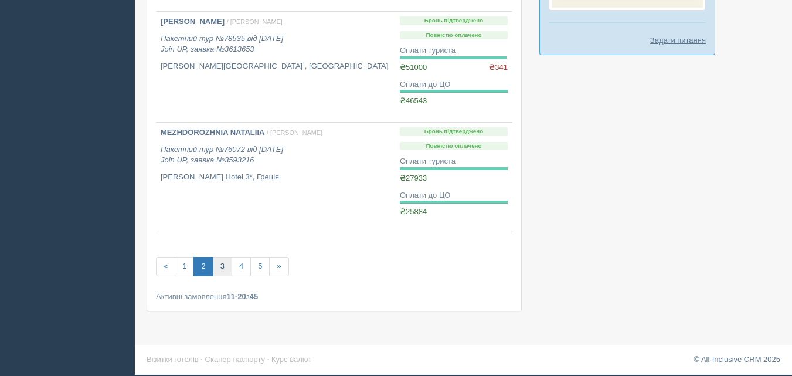  Describe the element at coordinates (413, 100) in the screenshot. I see `span: ₴46543` at that location.